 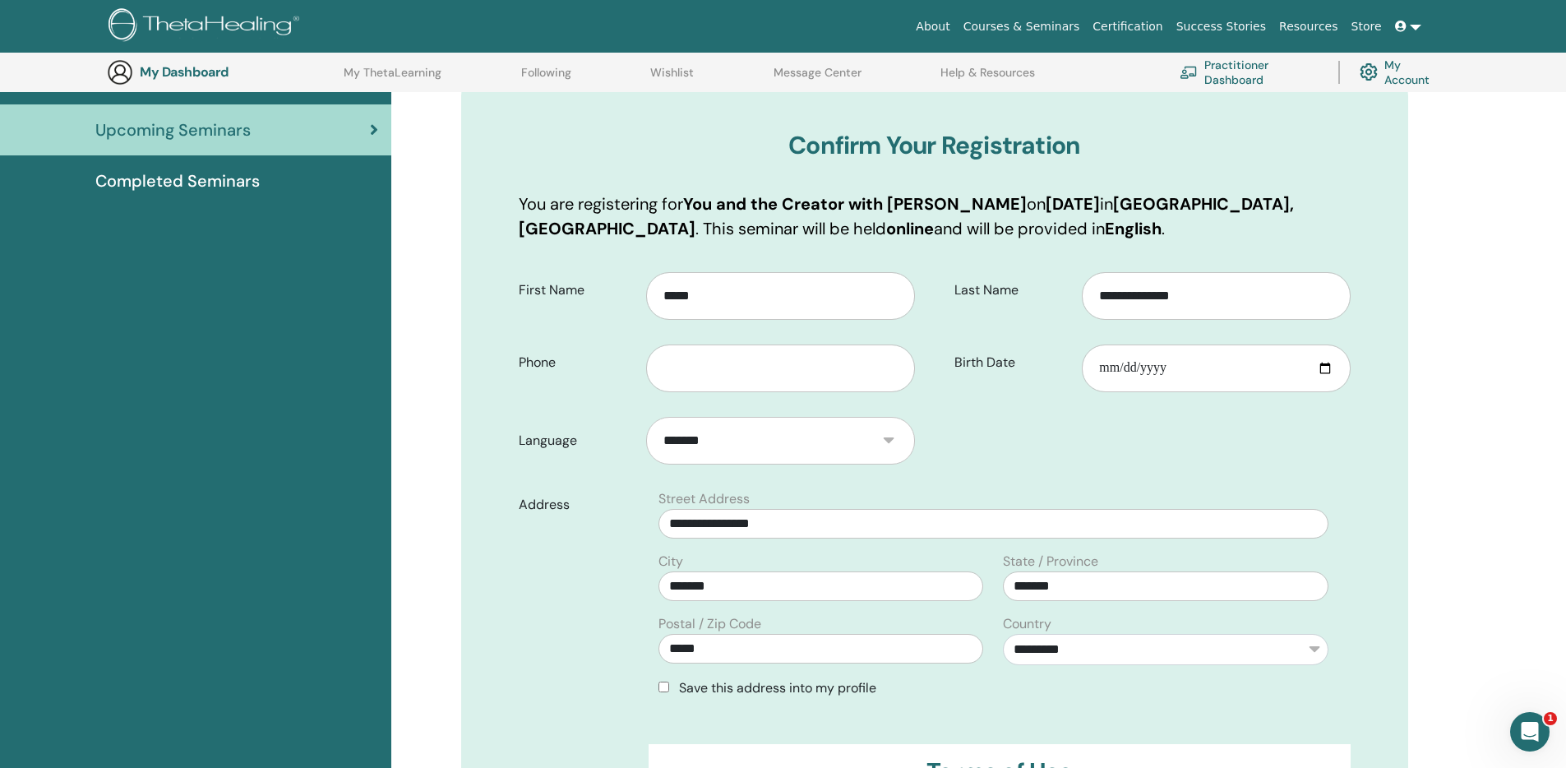 I want to click on a: About, so click(x=932, y=26).